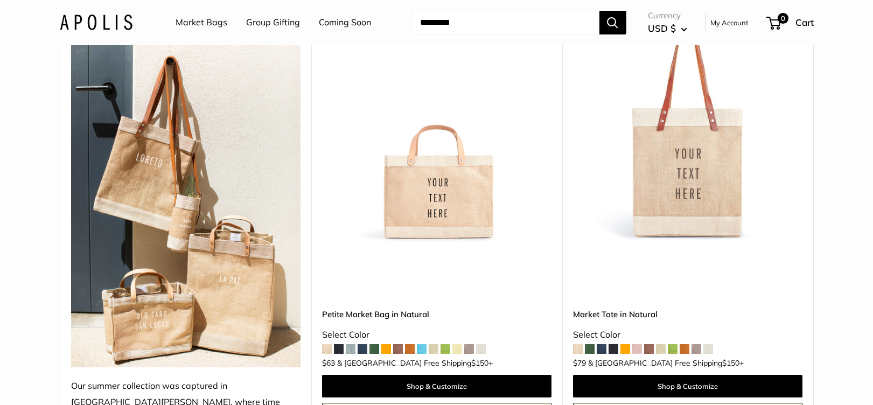  I want to click on button: USD $, so click(667, 29).